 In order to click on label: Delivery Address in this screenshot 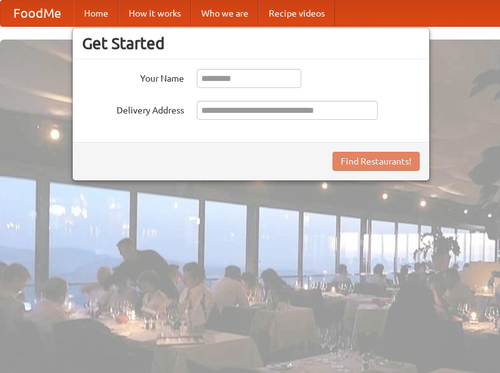, I will do `click(133, 108)`.